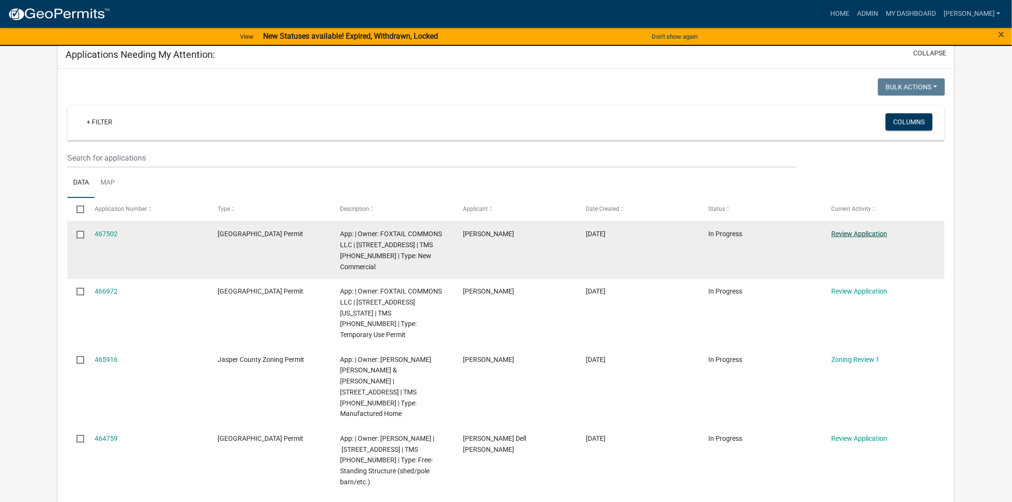 Image resolution: width=1012 pixels, height=502 pixels. Describe the element at coordinates (929, 53) in the screenshot. I see `button: collapse` at that location.